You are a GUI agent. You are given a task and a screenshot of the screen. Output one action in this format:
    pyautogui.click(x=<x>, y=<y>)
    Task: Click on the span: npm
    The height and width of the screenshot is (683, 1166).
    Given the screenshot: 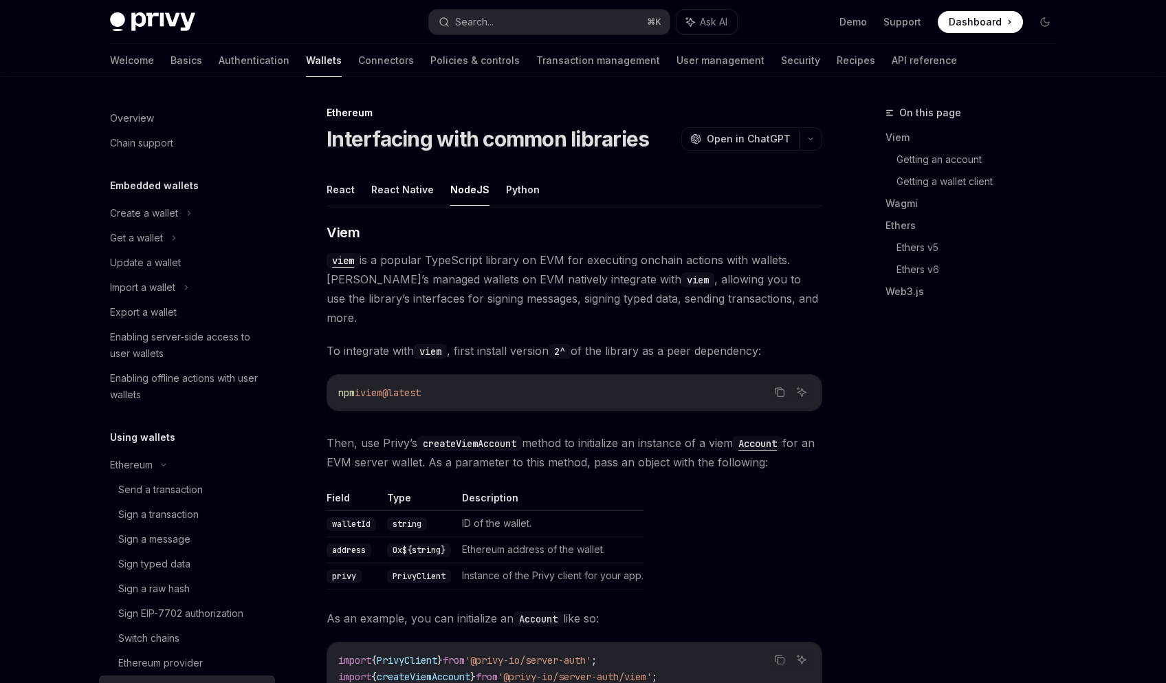 What is the action you would take?
    pyautogui.click(x=347, y=393)
    